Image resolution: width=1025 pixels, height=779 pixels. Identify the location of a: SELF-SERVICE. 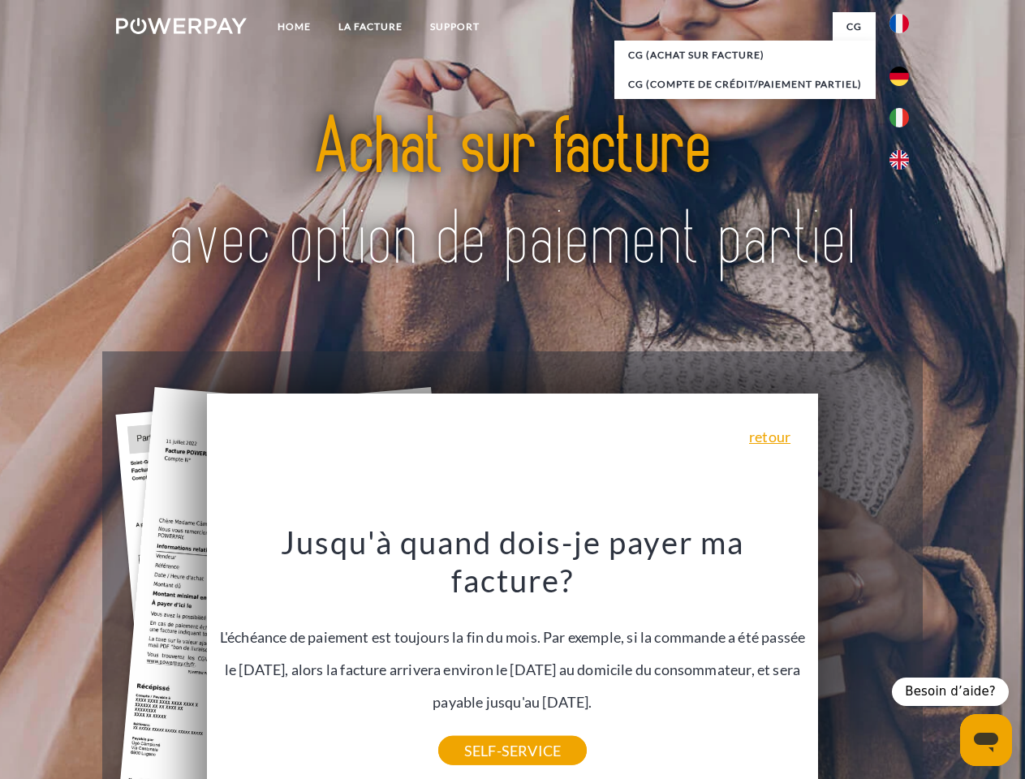
(512, 751).